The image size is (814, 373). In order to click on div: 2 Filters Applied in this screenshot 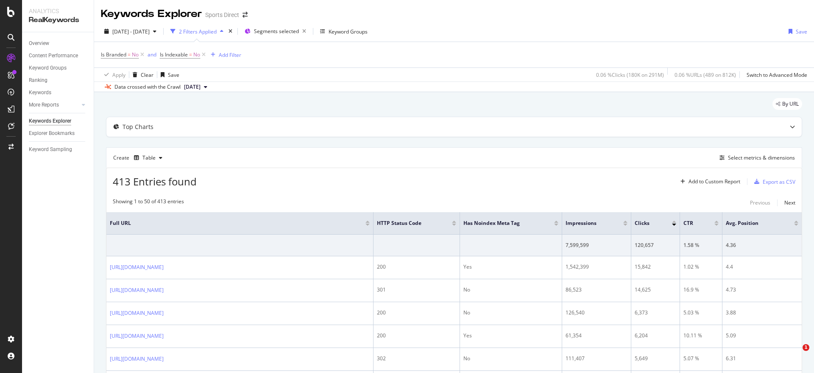, I will do `click(198, 31)`.